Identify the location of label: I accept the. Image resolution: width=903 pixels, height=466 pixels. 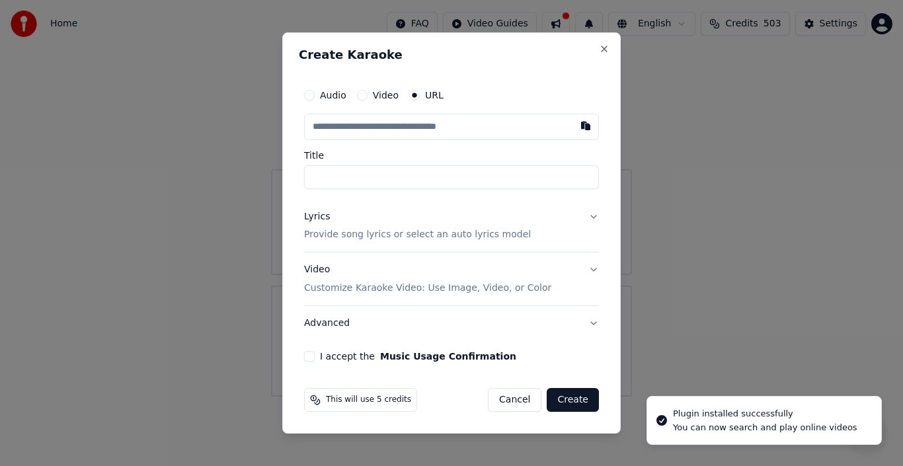
(418, 356).